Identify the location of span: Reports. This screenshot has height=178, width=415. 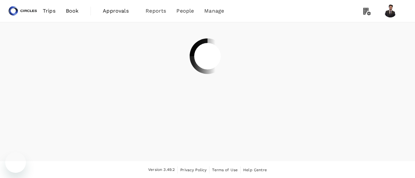
(155, 11).